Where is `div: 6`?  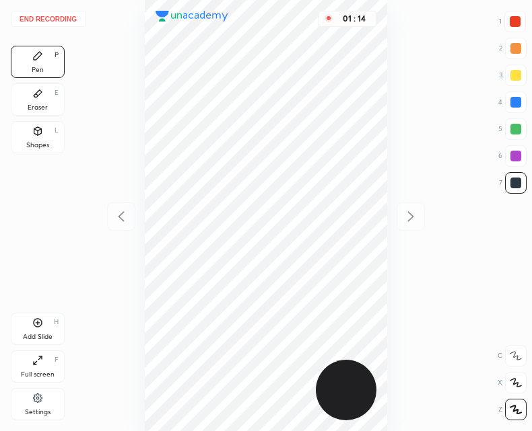 div: 6 is located at coordinates (512, 156).